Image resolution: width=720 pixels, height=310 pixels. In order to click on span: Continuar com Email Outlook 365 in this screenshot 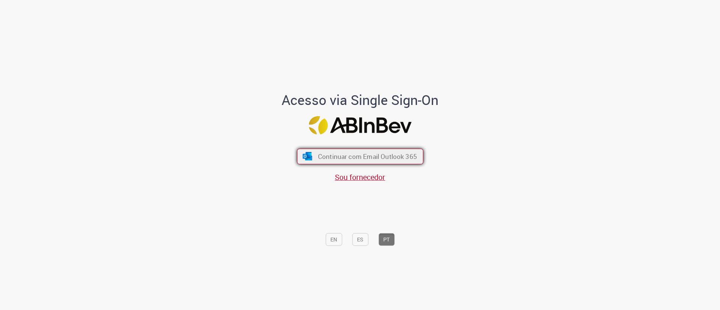, I will do `click(367, 156)`.